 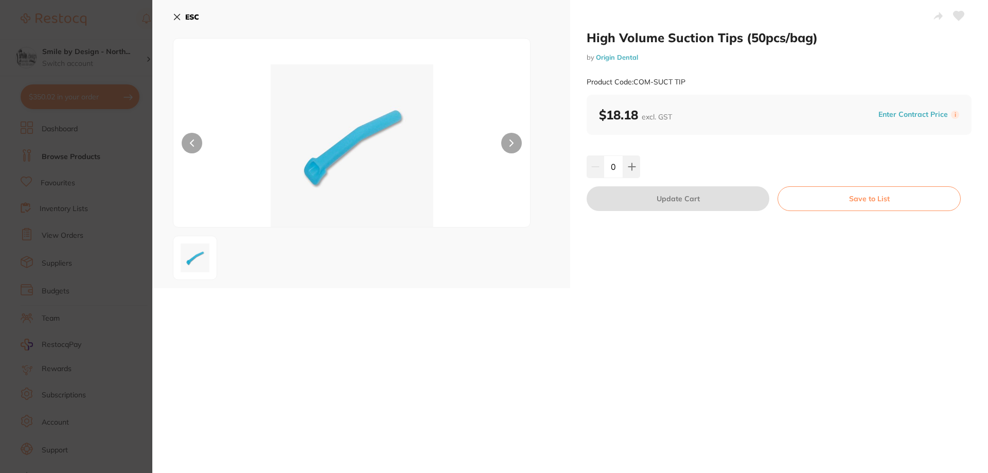 What do you see at coordinates (955, 115) in the screenshot?
I see `label: i` at bounding box center [955, 115].